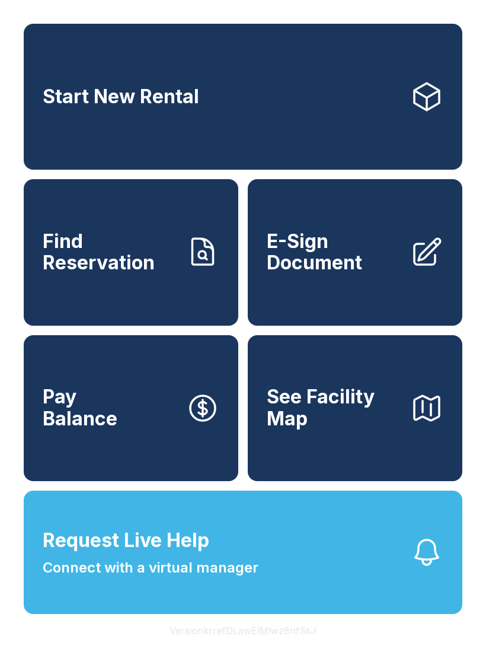  What do you see at coordinates (355, 408) in the screenshot?
I see `button: See Facility Map` at bounding box center [355, 408].